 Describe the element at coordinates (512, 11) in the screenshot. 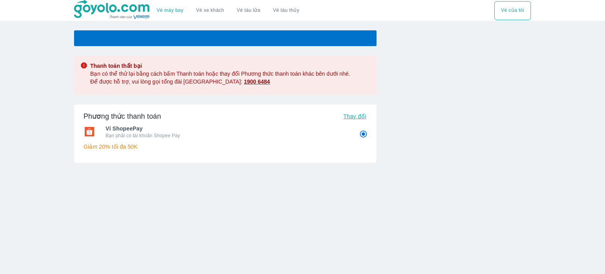

I see `button: Vé của tôi` at that location.